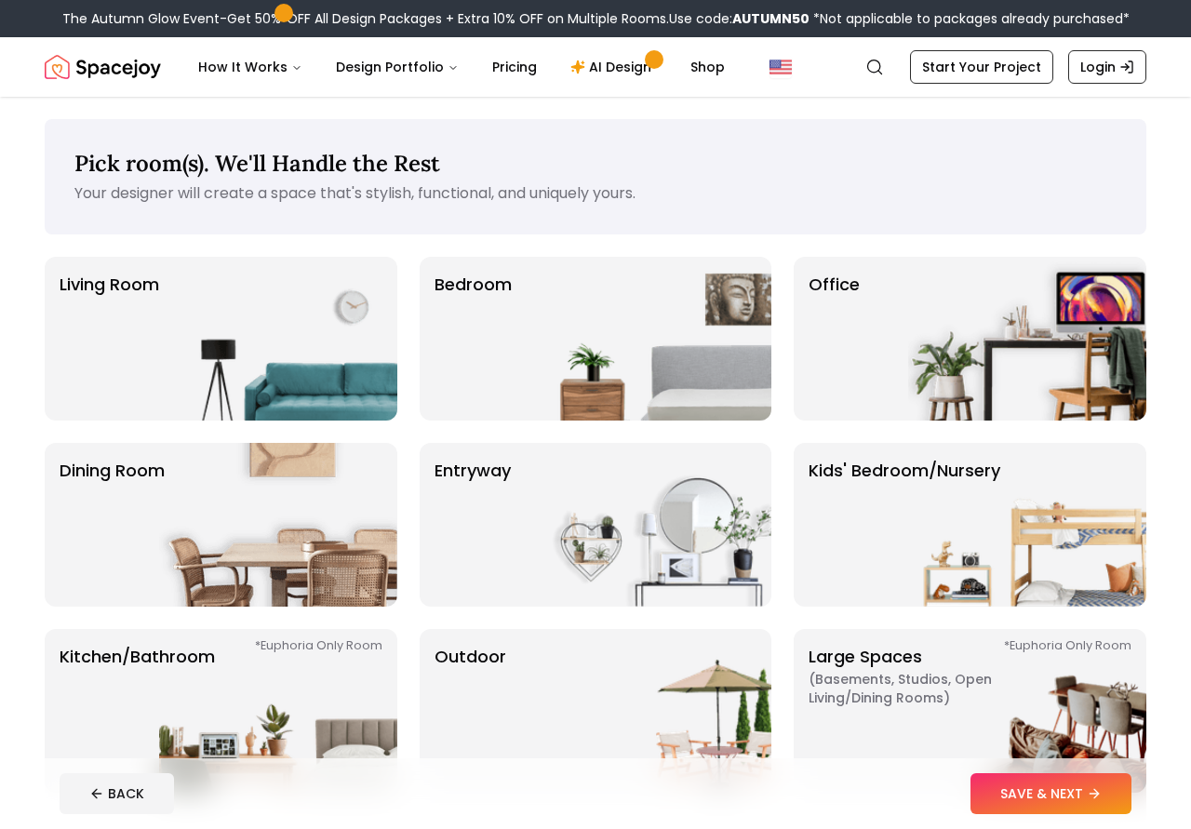  Describe the element at coordinates (925, 711) in the screenshot. I see `p: Large Spaces` at that location.